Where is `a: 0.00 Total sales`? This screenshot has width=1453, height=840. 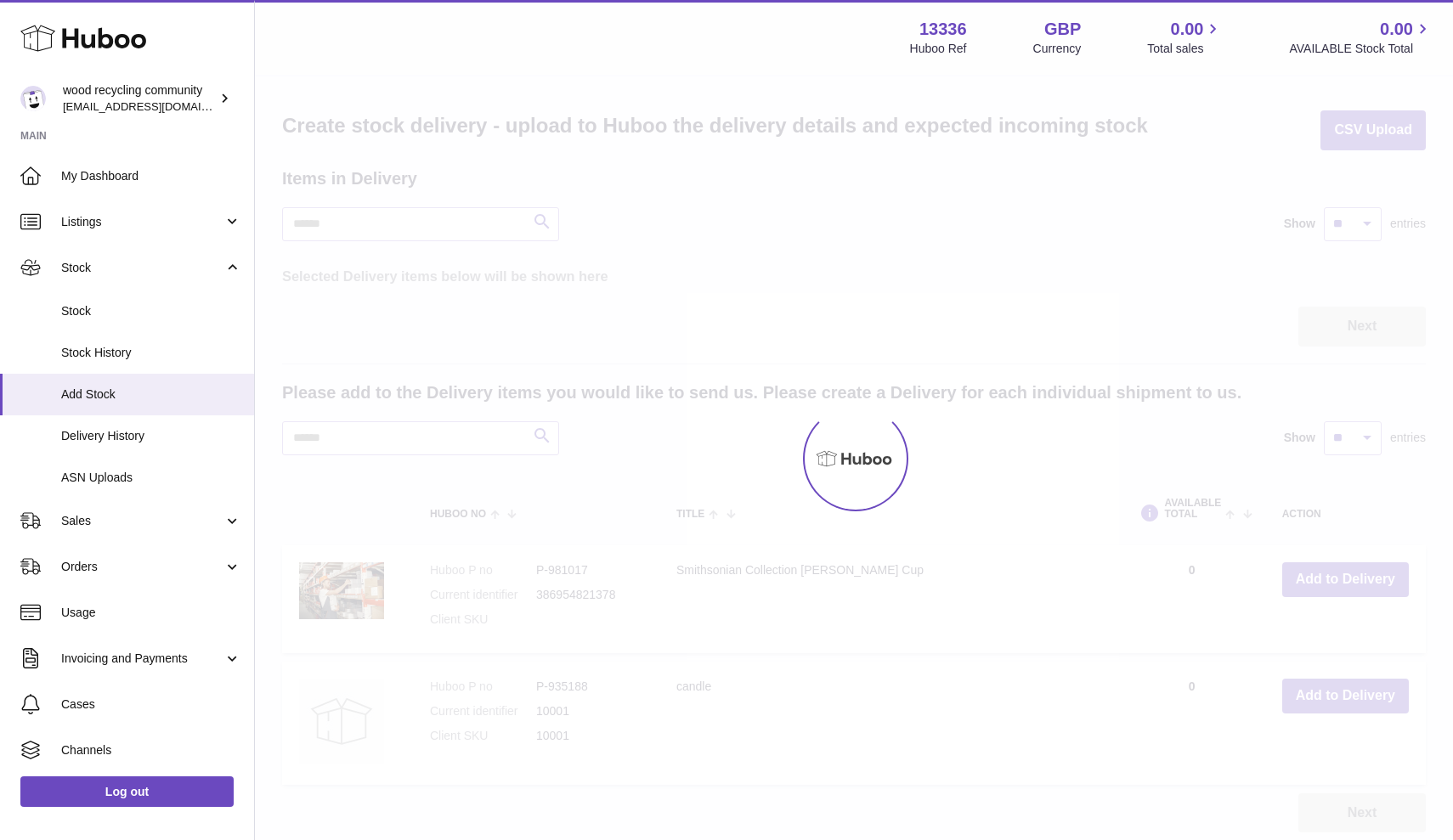 a: 0.00 Total sales is located at coordinates (1184, 37).